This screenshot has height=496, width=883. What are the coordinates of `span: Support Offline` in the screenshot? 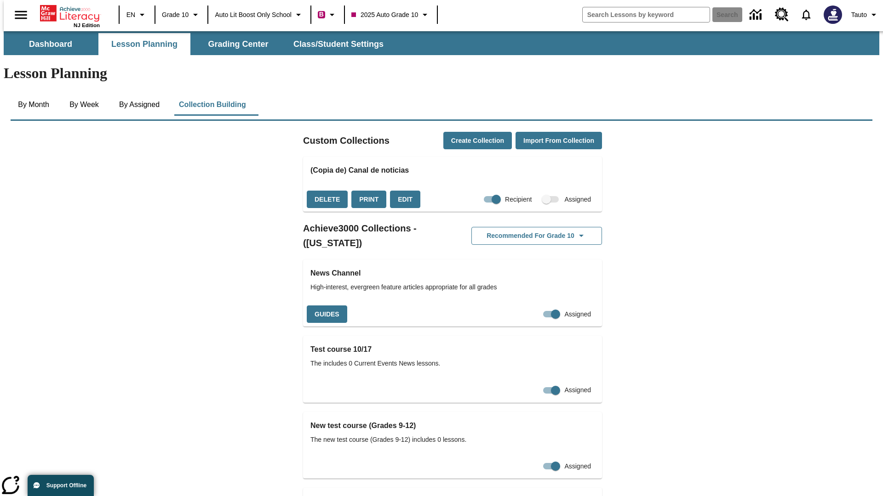 It's located at (66, 486).